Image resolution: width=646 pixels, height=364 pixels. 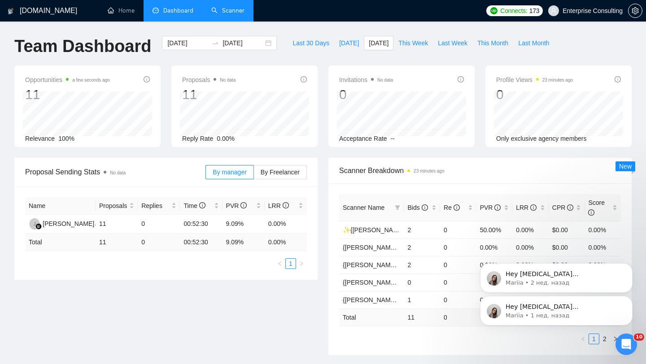 I want to click on span: swap-right, so click(x=215, y=43).